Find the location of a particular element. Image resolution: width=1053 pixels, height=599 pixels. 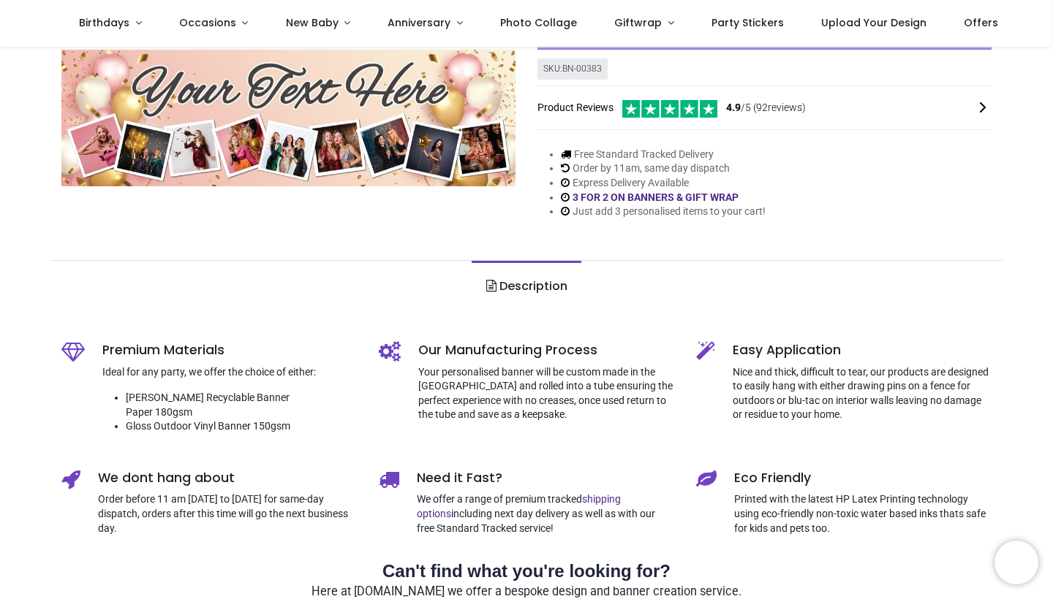

h5: Eco Friendly is located at coordinates (863, 478).